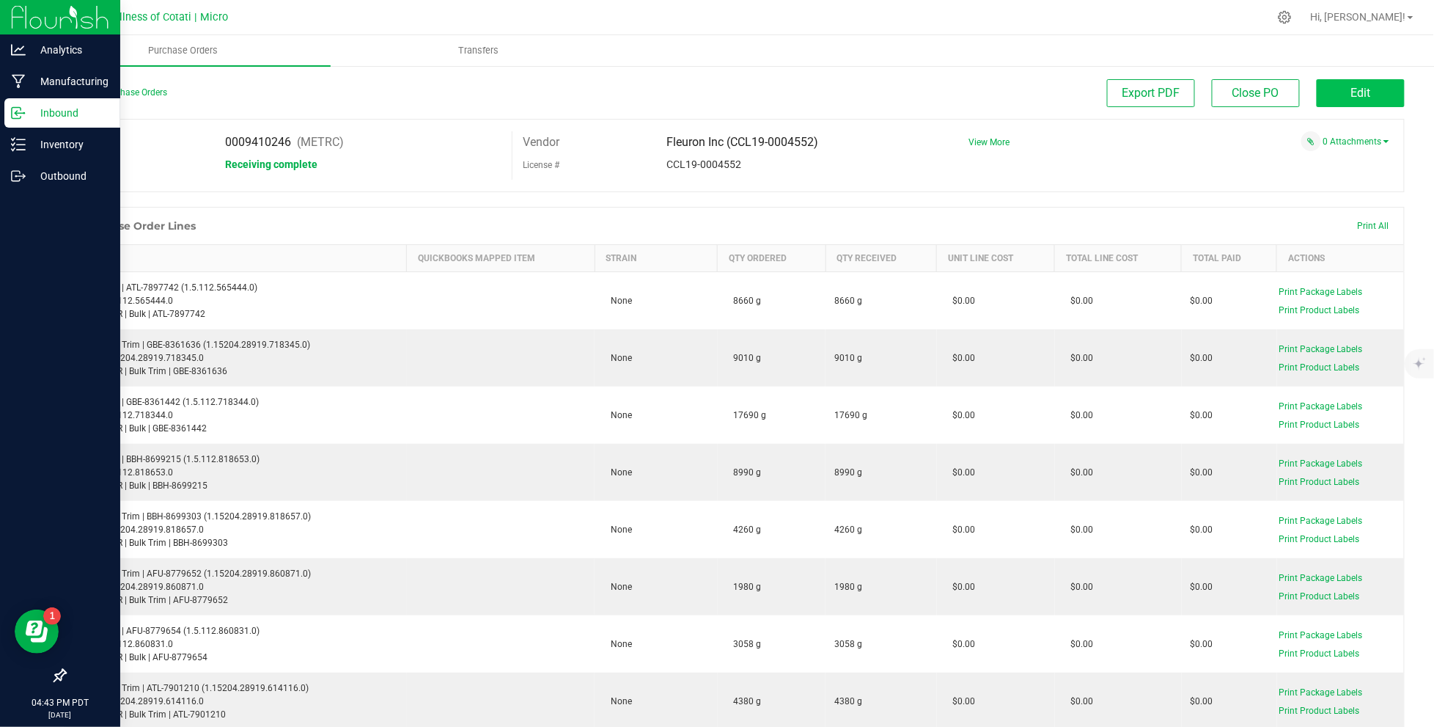 The image size is (1434, 727). Describe the element at coordinates (70, 113) in the screenshot. I see `p: Inbound` at that location.